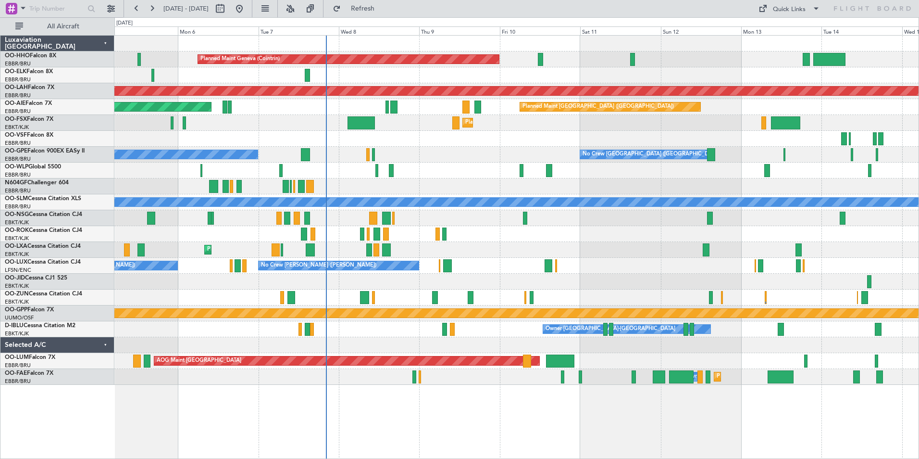 This screenshot has height=459, width=919. Describe the element at coordinates (15, 103) in the screenshot. I see `span: OO-AIE` at that location.